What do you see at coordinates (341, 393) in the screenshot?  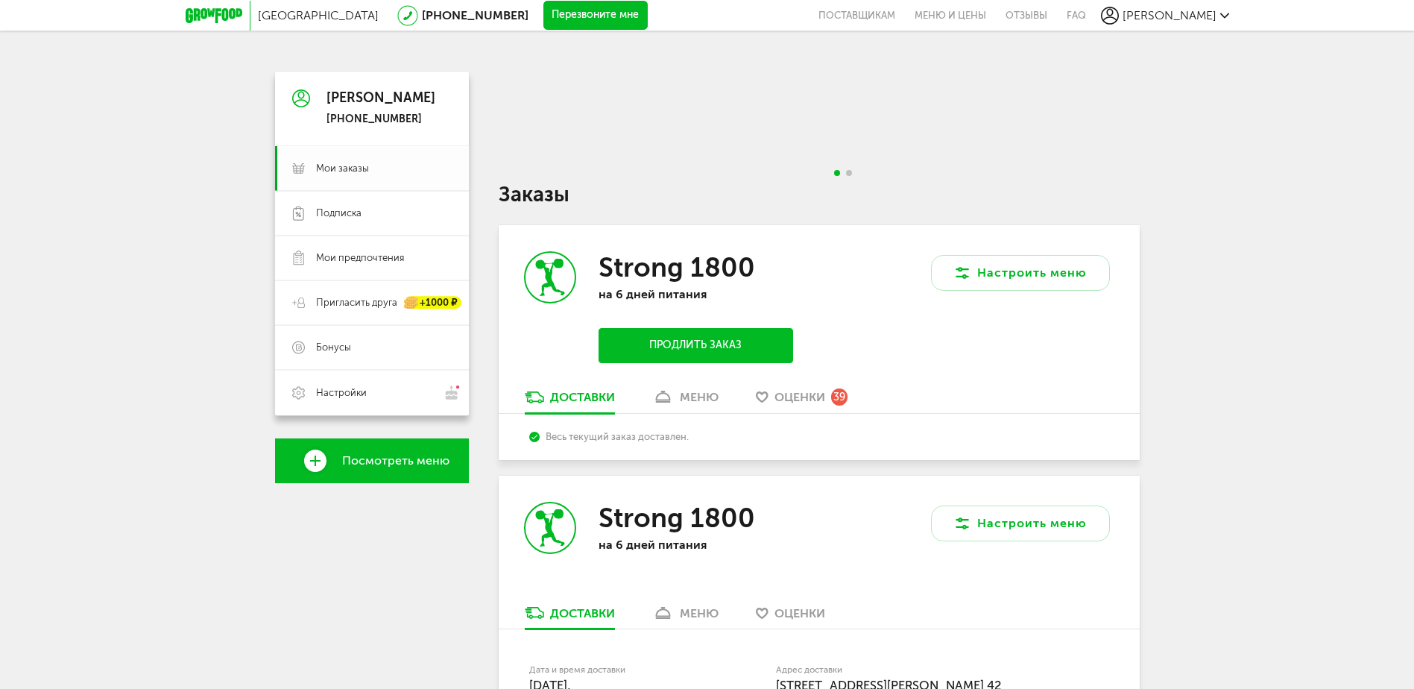 I see `span: Настройки` at bounding box center [341, 393].